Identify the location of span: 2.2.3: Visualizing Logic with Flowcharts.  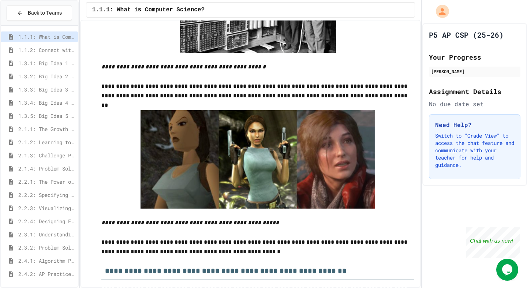
(46, 208).